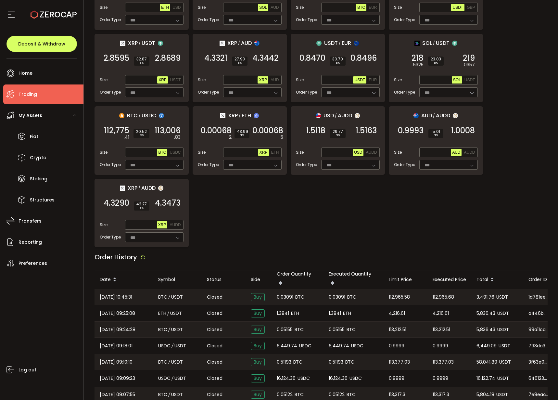  Describe the element at coordinates (240, 59) in the screenshot. I see `span: 27.93` at that location.